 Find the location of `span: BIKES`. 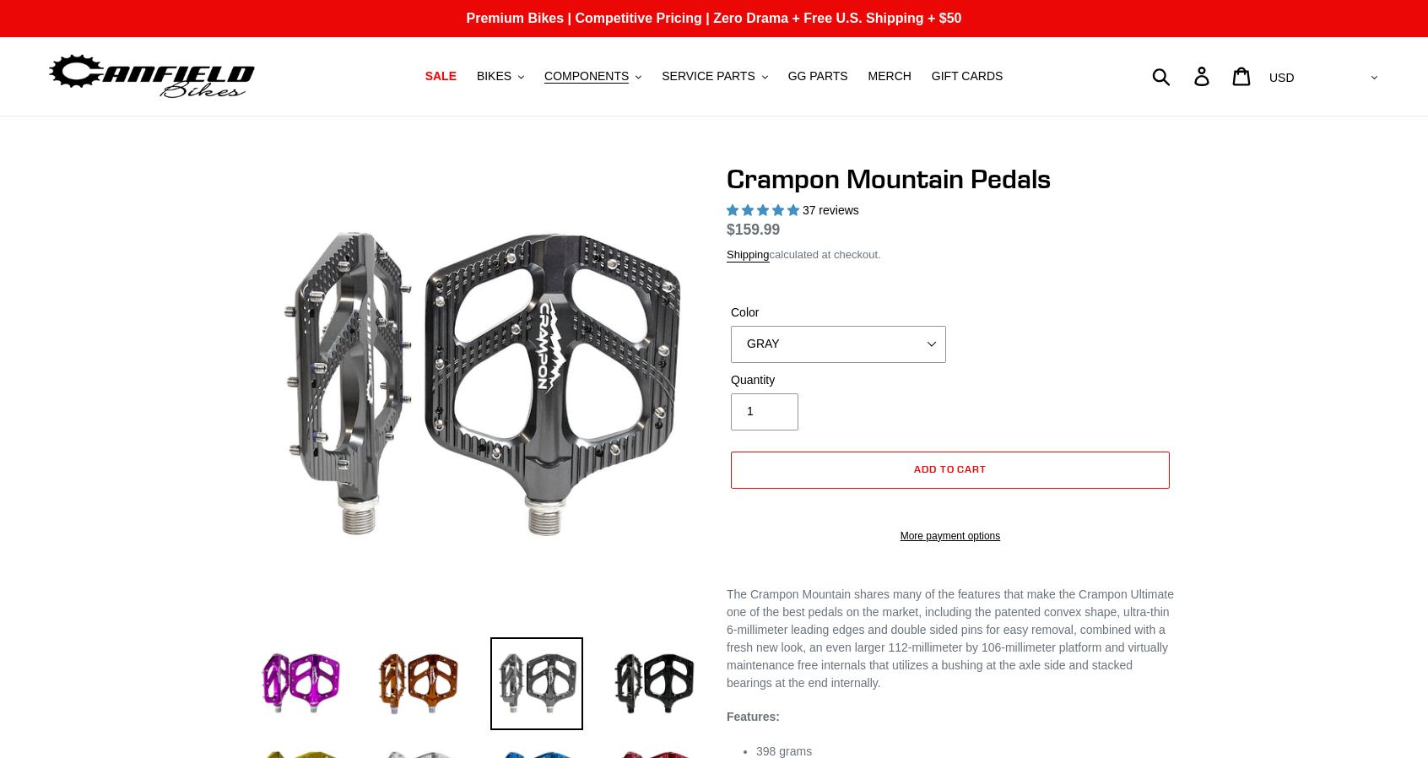

span: BIKES is located at coordinates (494, 76).